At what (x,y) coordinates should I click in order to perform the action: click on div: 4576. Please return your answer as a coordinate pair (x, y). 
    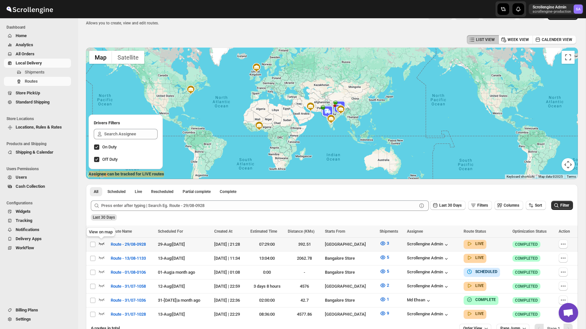
    Looking at the image, I should click on (304, 286).